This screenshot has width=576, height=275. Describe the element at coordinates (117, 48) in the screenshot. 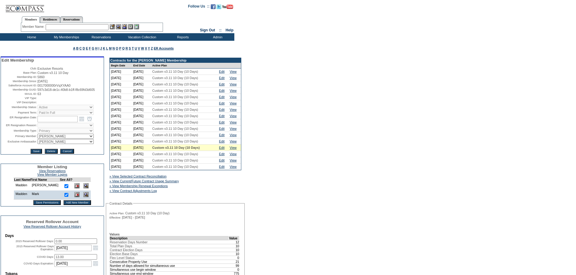

I see `a: O` at that location.